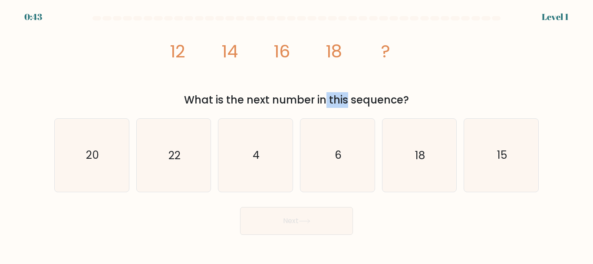 The height and width of the screenshot is (264, 593). I want to click on text: 22, so click(175, 155).